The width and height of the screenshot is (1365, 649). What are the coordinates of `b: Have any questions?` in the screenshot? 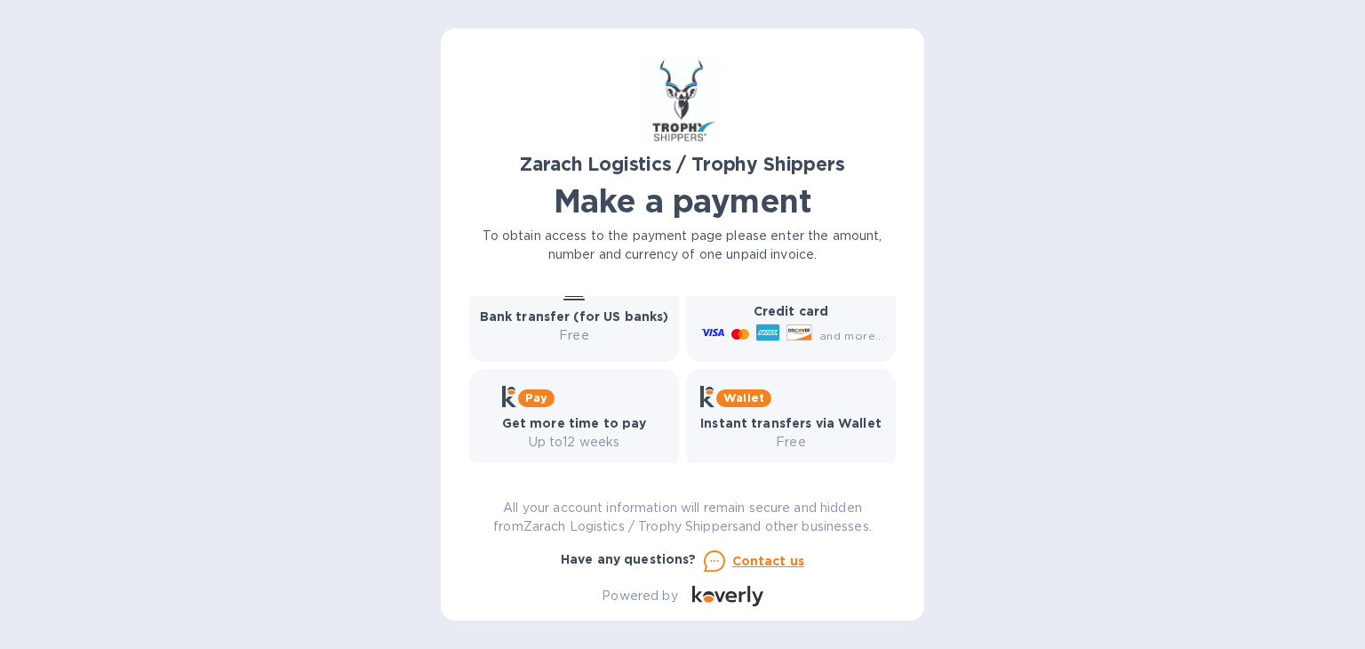 It's located at (628, 559).